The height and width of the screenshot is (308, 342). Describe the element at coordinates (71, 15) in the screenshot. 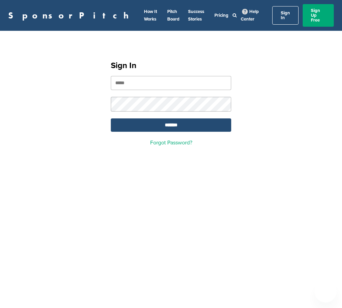

I see `a: SponsorPitch` at that location.